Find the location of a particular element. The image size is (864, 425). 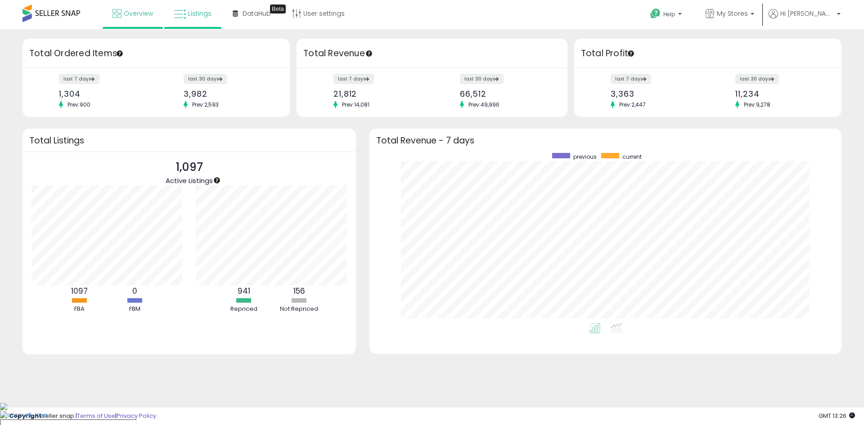

span: Prev: 49,996 is located at coordinates (484, 104).